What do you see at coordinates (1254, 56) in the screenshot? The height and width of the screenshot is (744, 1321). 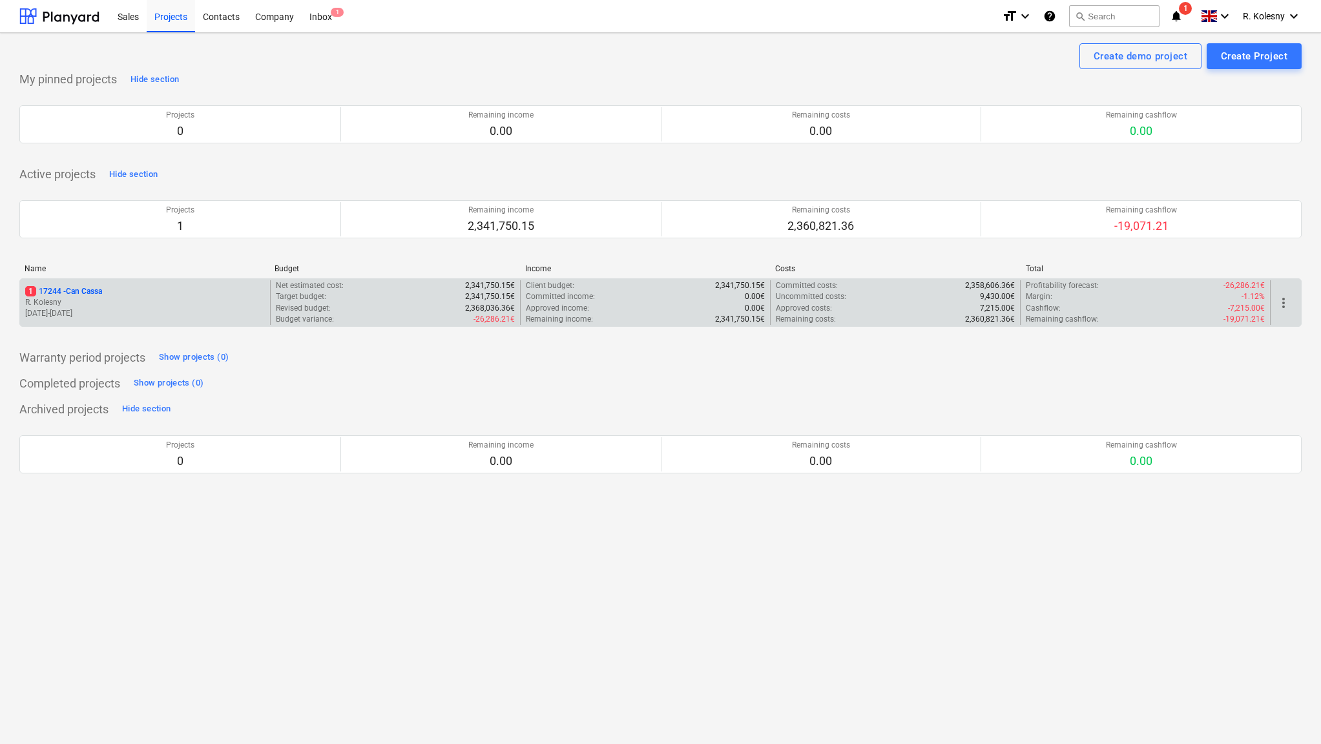 I see `button: Create Project` at bounding box center [1254, 56].